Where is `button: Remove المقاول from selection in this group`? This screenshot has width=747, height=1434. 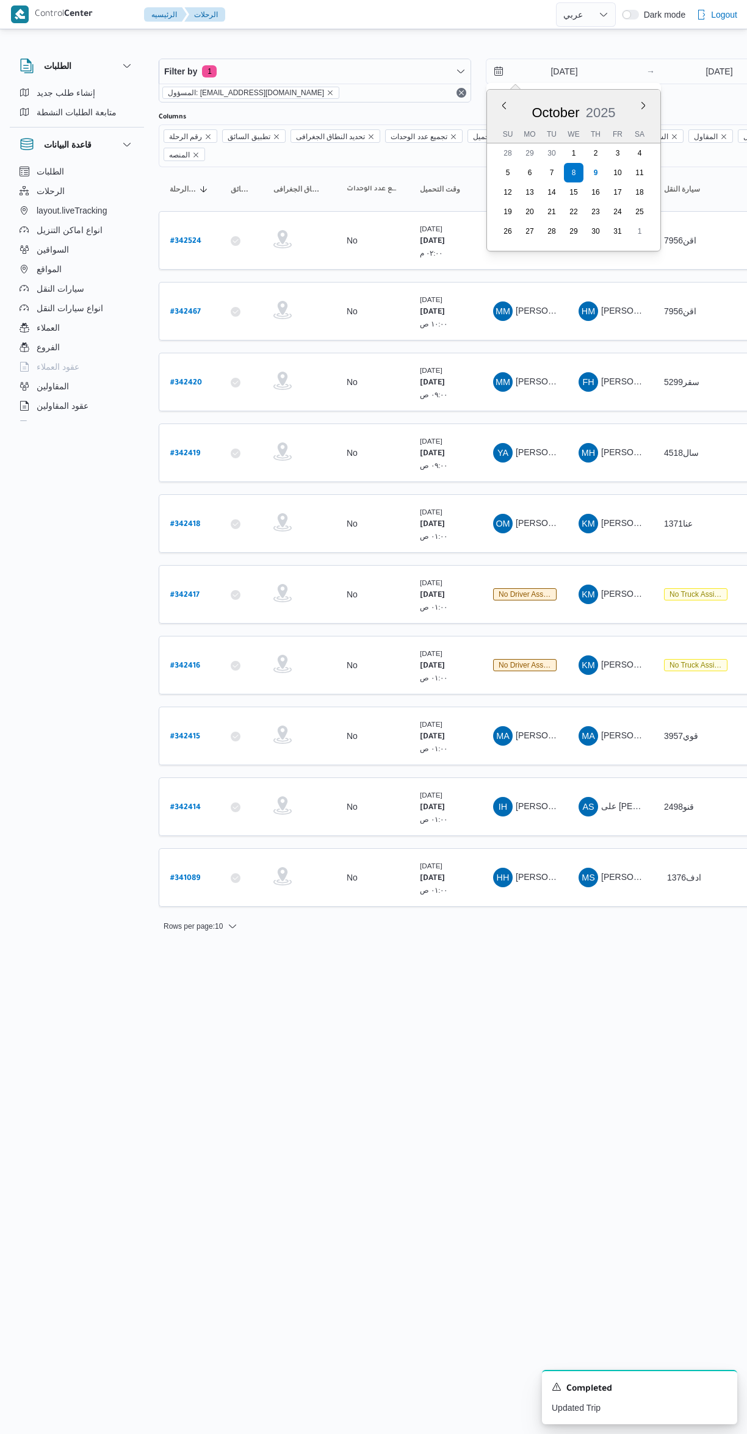 button: Remove المقاول from selection in this group is located at coordinates (724, 137).